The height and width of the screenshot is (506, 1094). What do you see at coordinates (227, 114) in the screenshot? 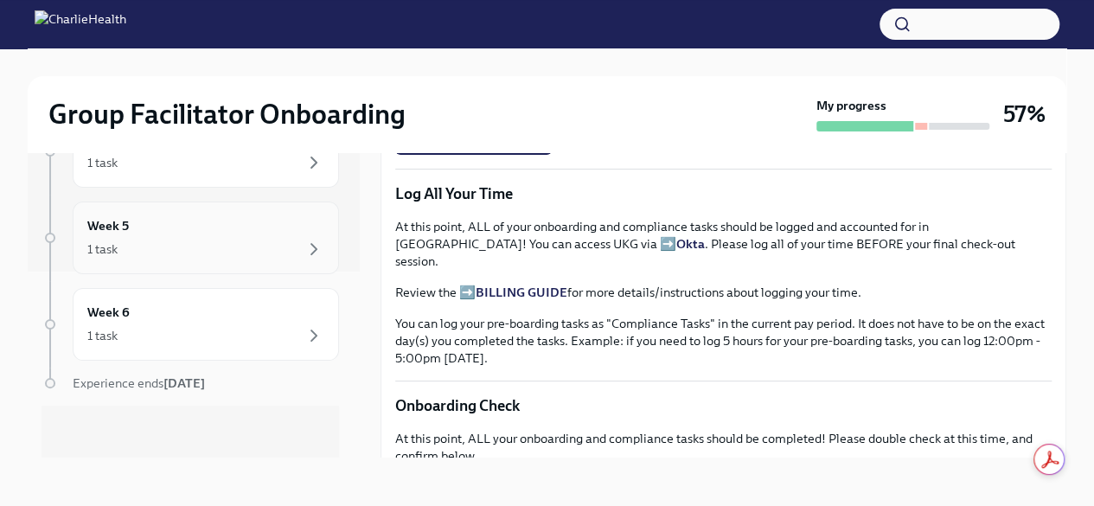
I see `h2: Group Facilitator Onboarding` at bounding box center [227, 114].